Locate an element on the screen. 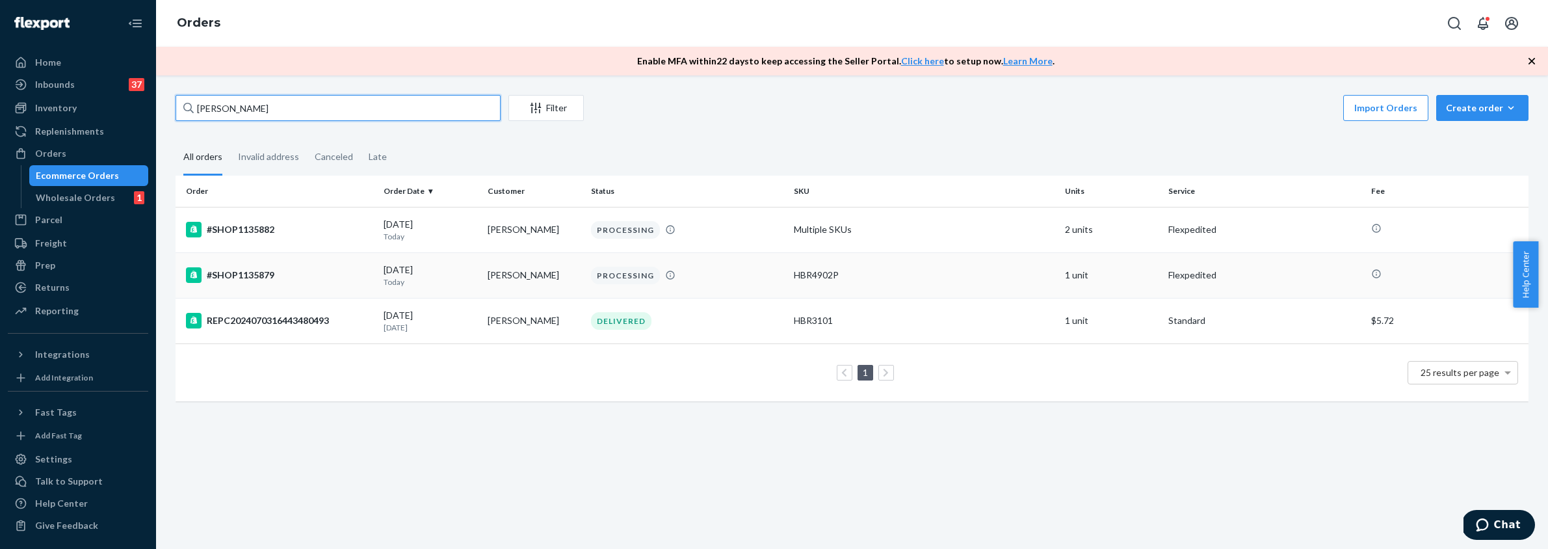 This screenshot has width=1548, height=549. a: Freight is located at coordinates (78, 243).